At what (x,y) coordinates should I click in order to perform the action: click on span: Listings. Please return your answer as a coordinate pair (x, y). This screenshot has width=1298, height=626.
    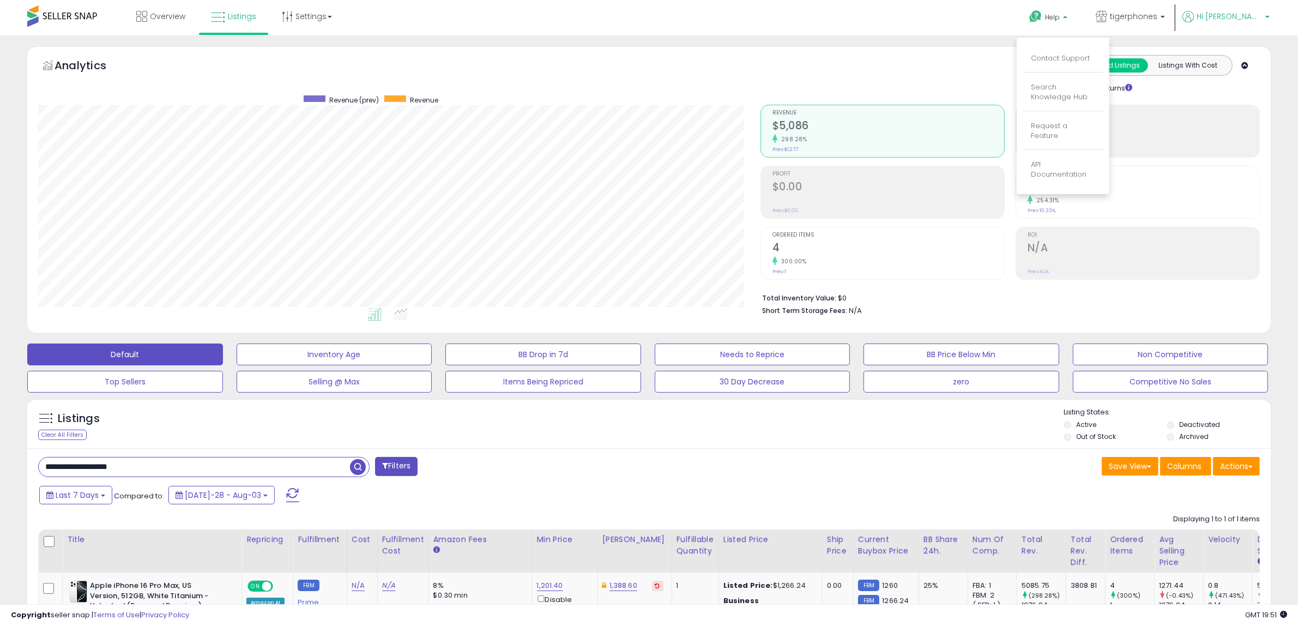
    Looking at the image, I should click on (242, 16).